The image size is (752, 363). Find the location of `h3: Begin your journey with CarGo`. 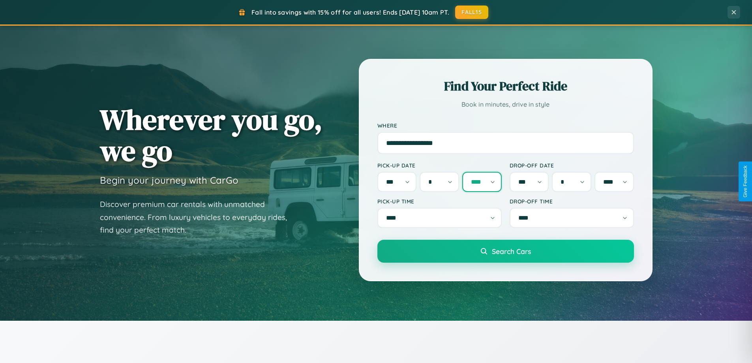

h3: Begin your journey with CarGo is located at coordinates (169, 180).